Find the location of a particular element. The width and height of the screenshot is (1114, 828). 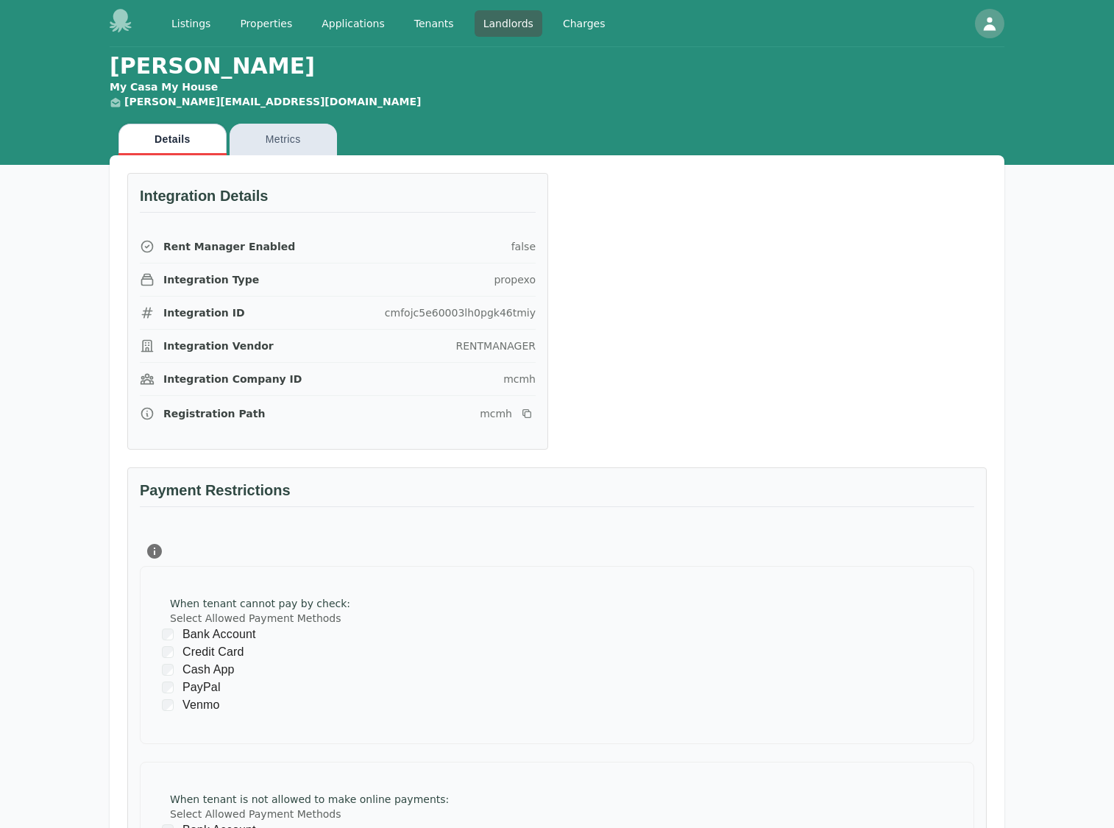

input: Cash App is located at coordinates (168, 670).